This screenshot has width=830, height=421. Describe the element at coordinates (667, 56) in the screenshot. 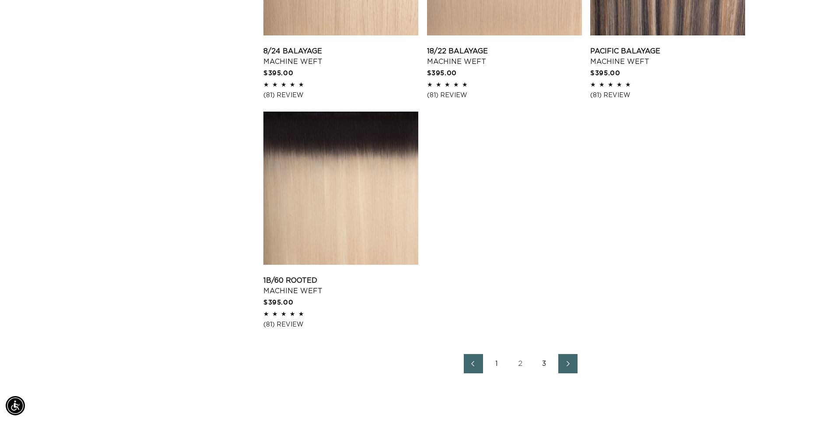

I see `a: Pacific Balayage Machine Weft` at that location.